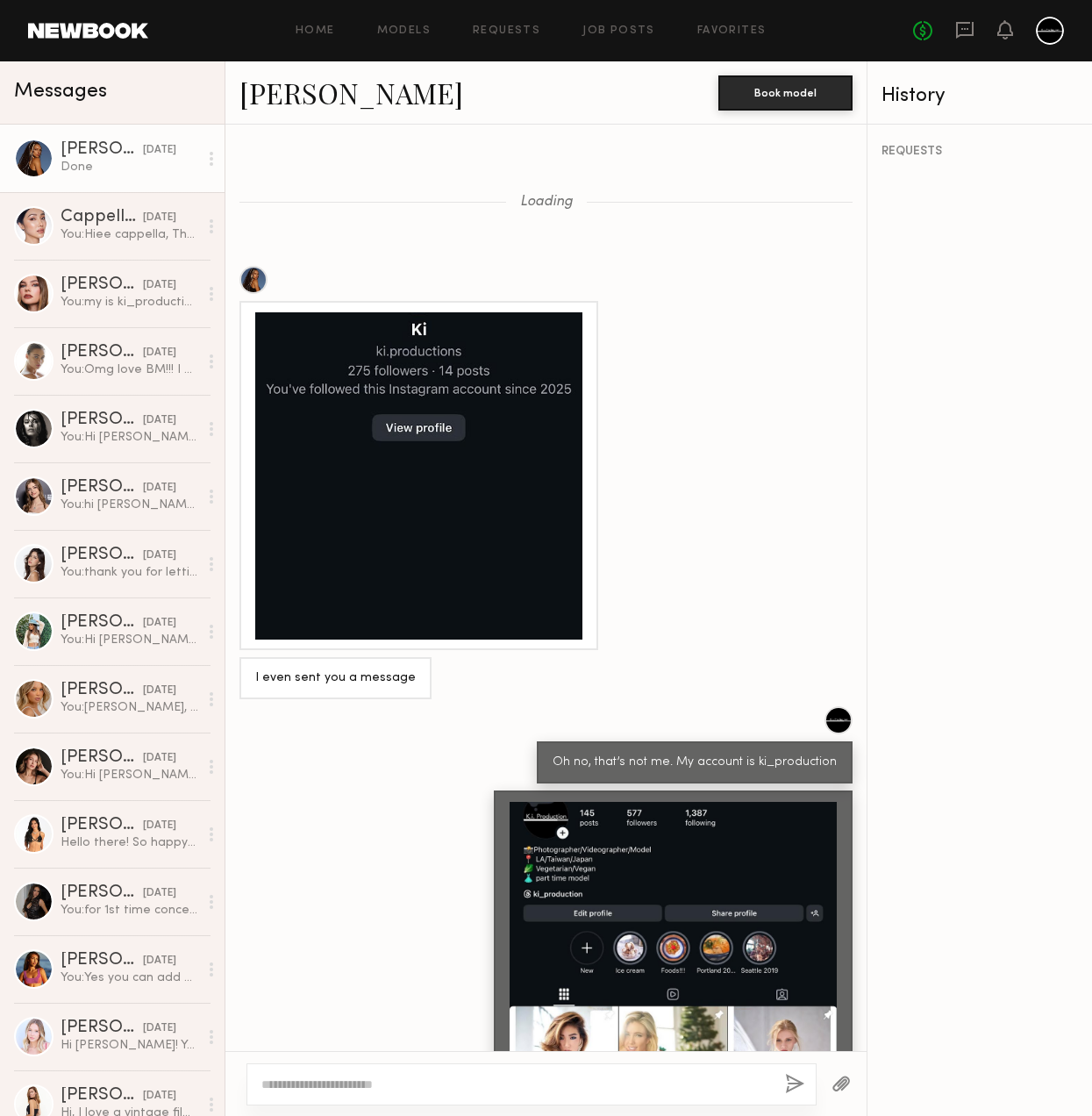 This screenshot has height=1116, width=1092. What do you see at coordinates (129, 302) in the screenshot?
I see `div: You: my is ki_production` at bounding box center [129, 302].